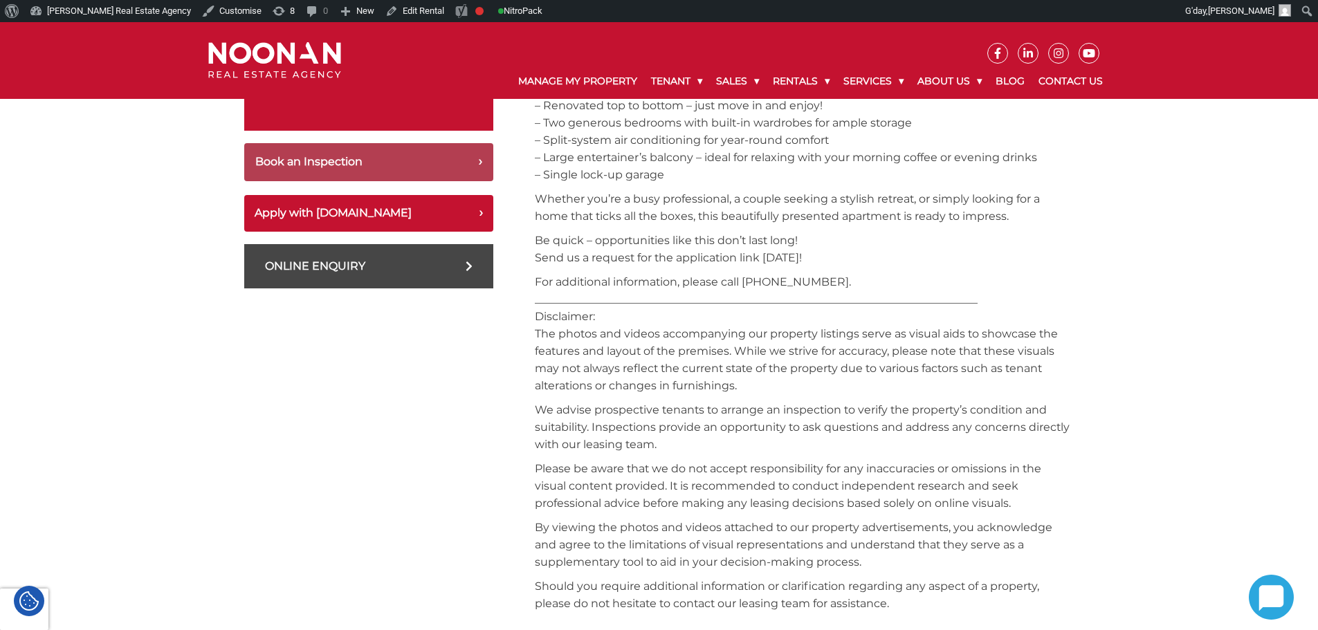 The image size is (1318, 630). Describe the element at coordinates (29, 601) in the screenshot. I see `div: Cookie Settings` at that location.